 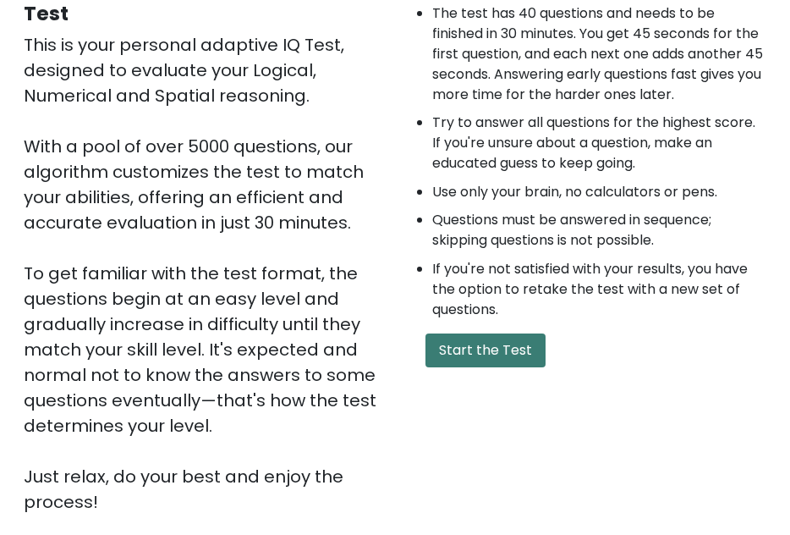 I want to click on button: Start the Test, so click(x=486, y=350).